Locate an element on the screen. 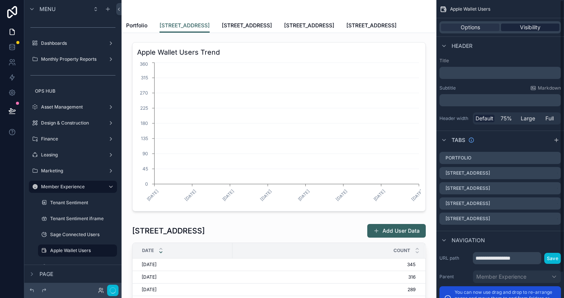 The image size is (564, 298). a: Finance is located at coordinates (73, 139).